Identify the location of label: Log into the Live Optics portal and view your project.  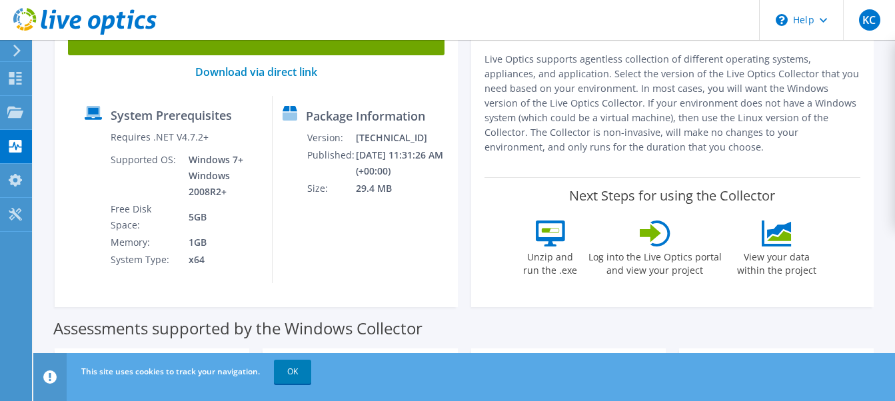
(655, 262).